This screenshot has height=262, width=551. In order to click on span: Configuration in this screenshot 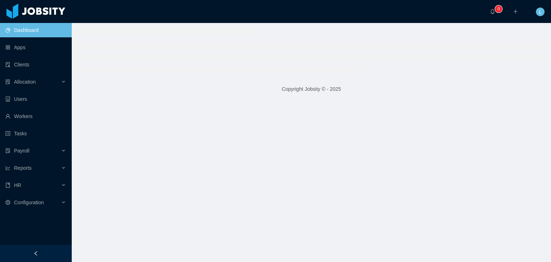, I will do `click(29, 202)`.